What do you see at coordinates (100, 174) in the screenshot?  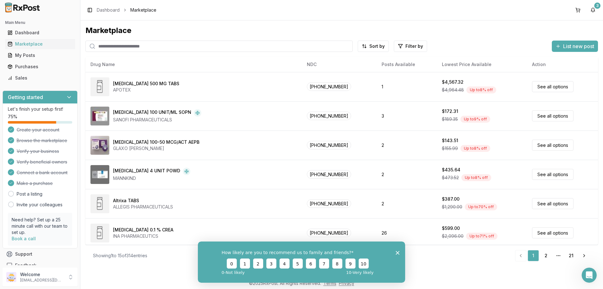 I see `img: Afrezza 4 UNIT POWD` at bounding box center [100, 174].